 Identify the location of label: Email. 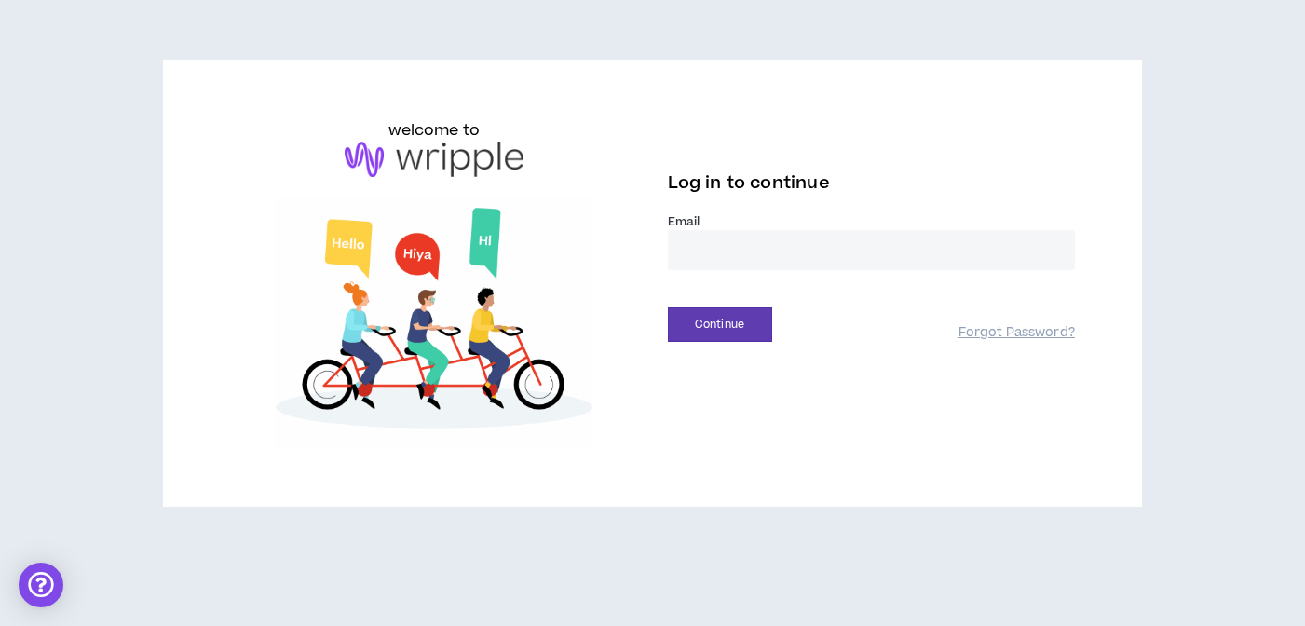
(871, 222).